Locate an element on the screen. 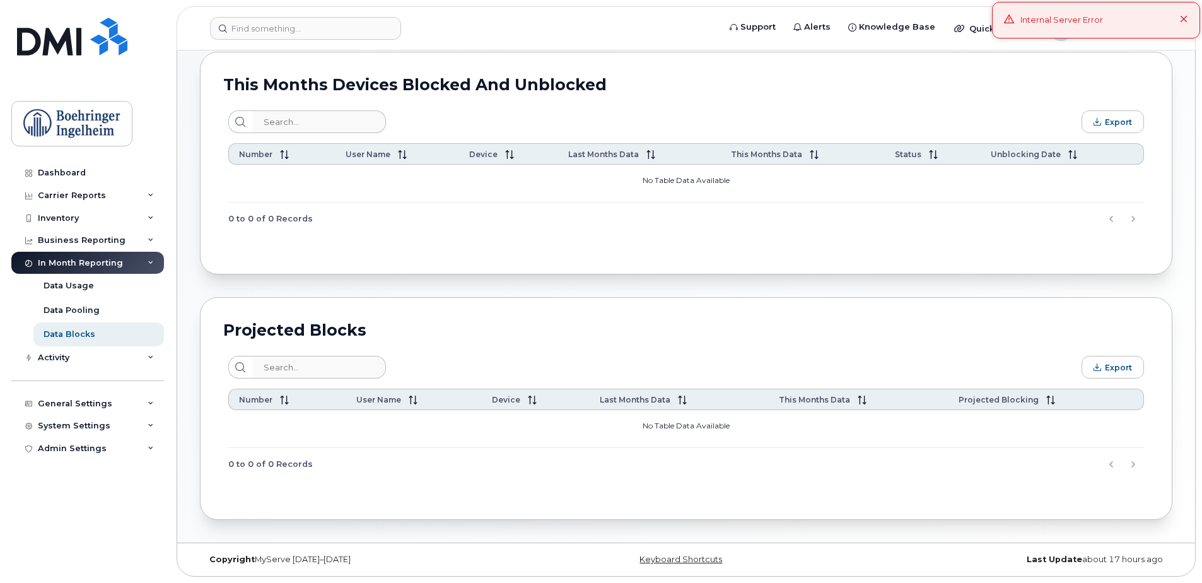 This screenshot has height=583, width=1202. strong: Copyright is located at coordinates (232, 559).